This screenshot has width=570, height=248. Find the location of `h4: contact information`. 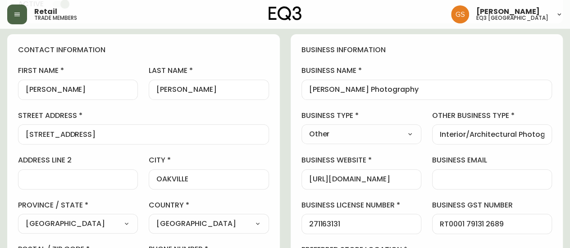

h4: contact information is located at coordinates (143, 50).